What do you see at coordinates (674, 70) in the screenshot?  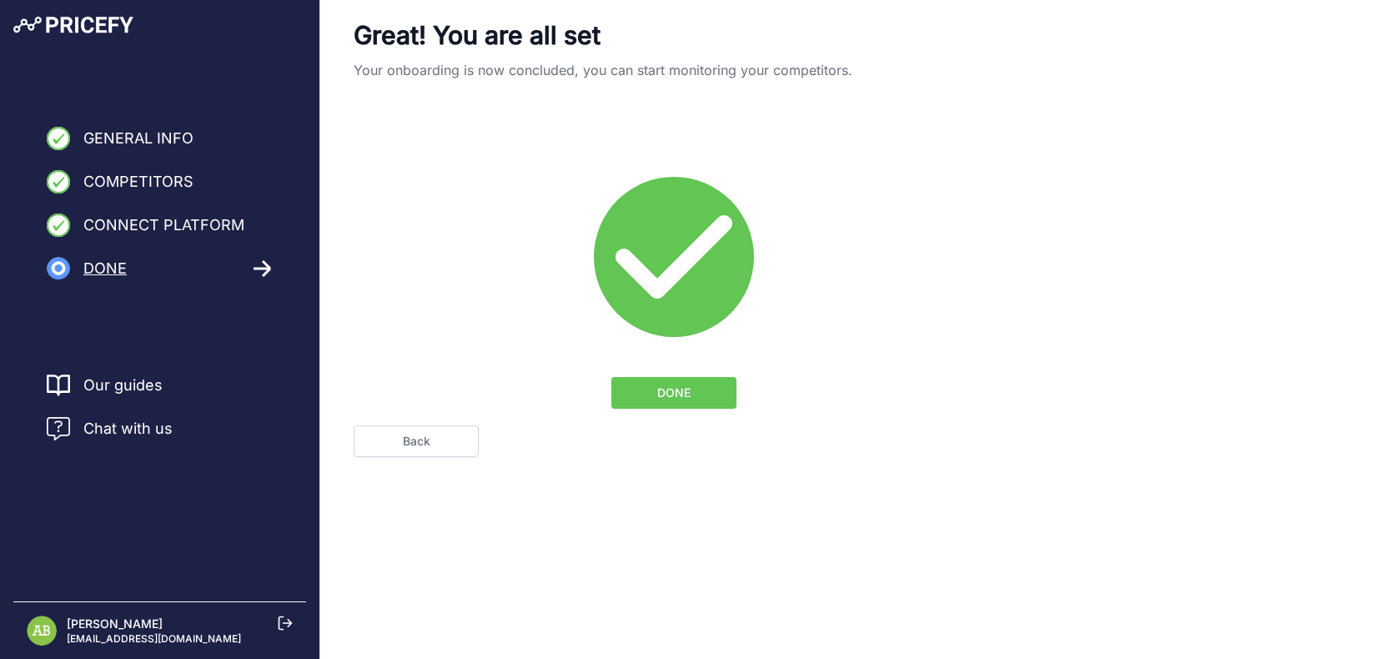 I see `p: Your onboarding is now concluded, you can start monitoring your competitors.` at bounding box center [674, 70].